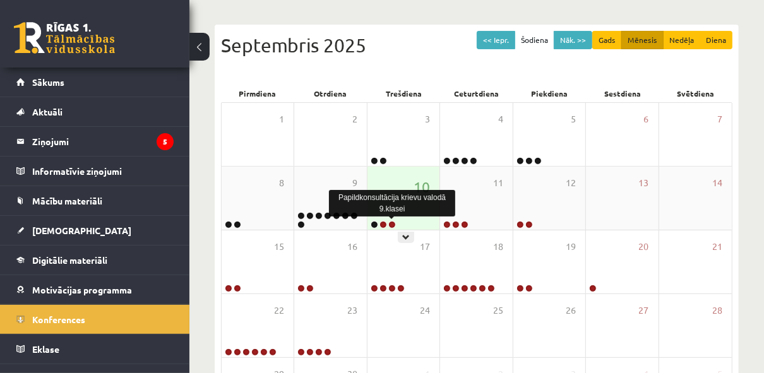 Image resolution: width=764 pixels, height=373 pixels. What do you see at coordinates (498, 183) in the screenshot?
I see `span: 11` at bounding box center [498, 183].